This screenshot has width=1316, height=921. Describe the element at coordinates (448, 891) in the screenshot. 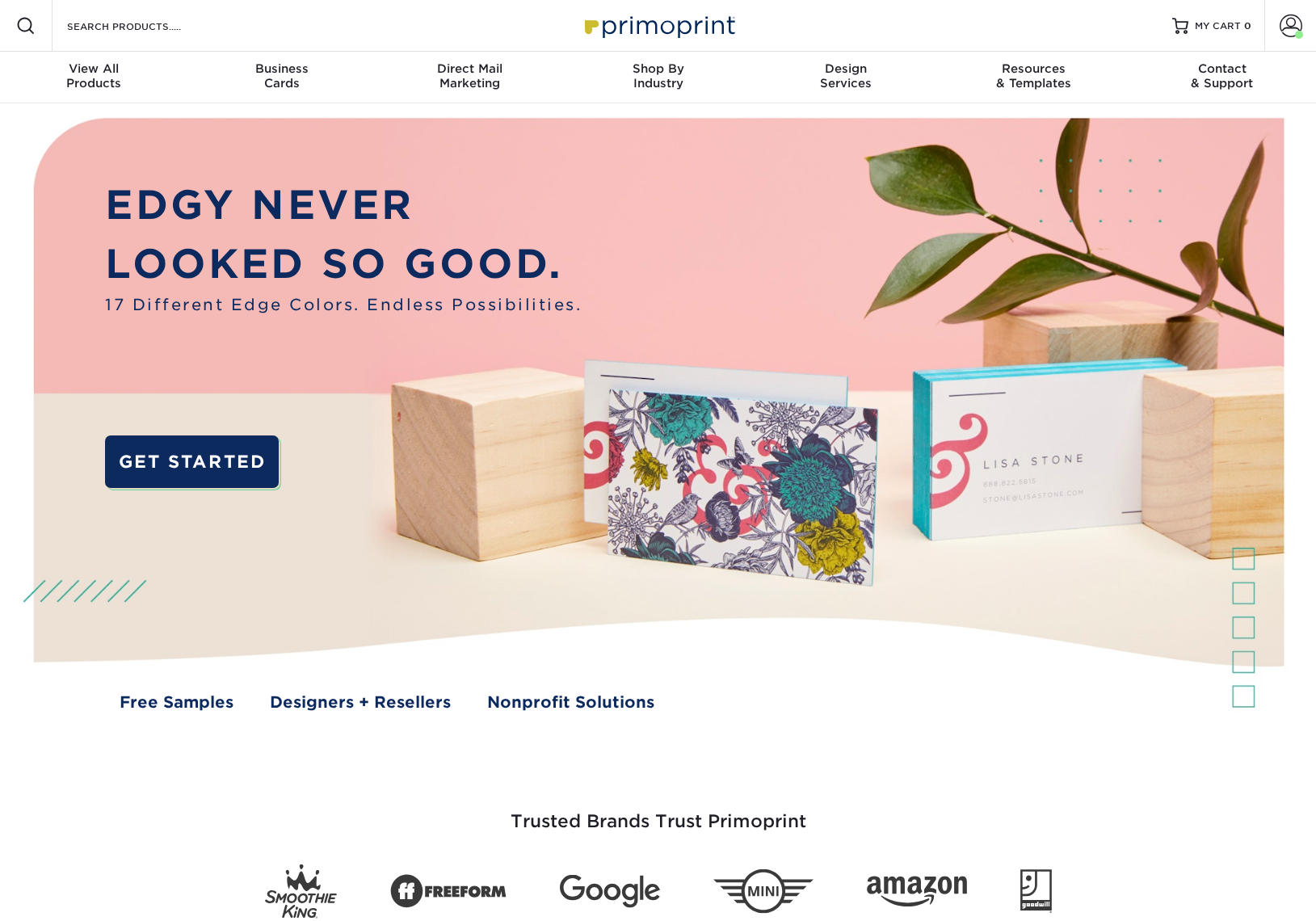

I see `img: Freeform` at that location.